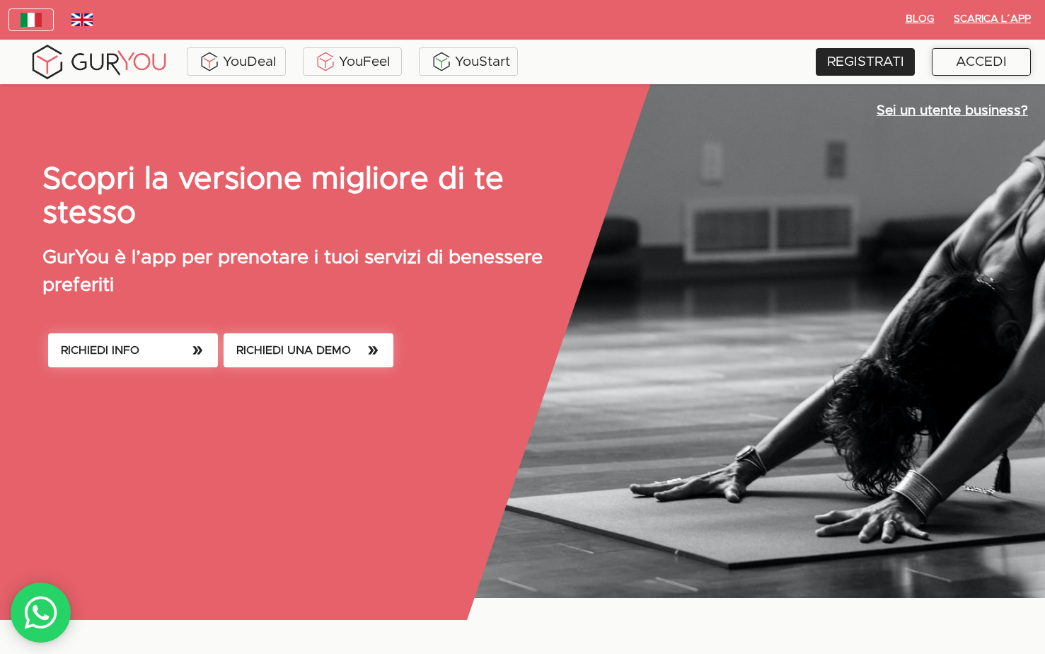 This screenshot has height=654, width=1045. What do you see at coordinates (352, 62) in the screenshot?
I see `a: YouFeel` at bounding box center [352, 62].